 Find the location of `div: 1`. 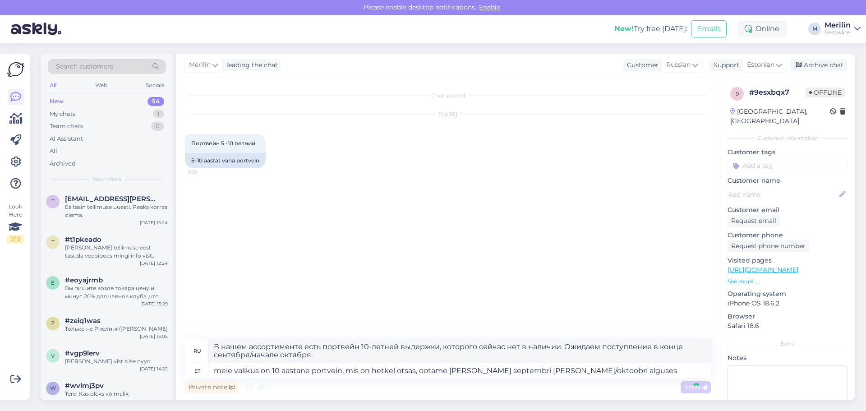

div: 1 is located at coordinates (158, 114).